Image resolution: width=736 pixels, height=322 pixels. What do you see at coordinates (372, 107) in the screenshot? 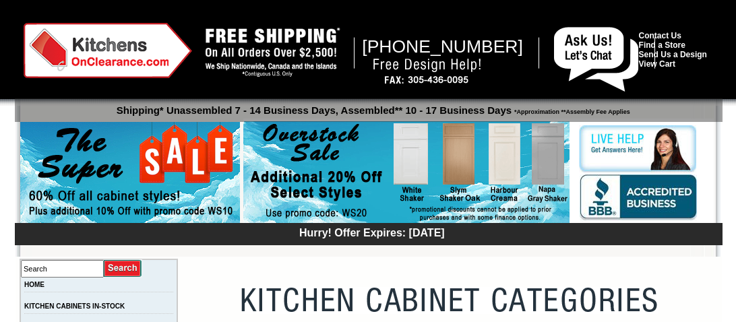
I see `p: Shipping* Unassembled 7 - 14 Business Days, Assembled** 10 - 17 Business Days` at bounding box center [372, 107].